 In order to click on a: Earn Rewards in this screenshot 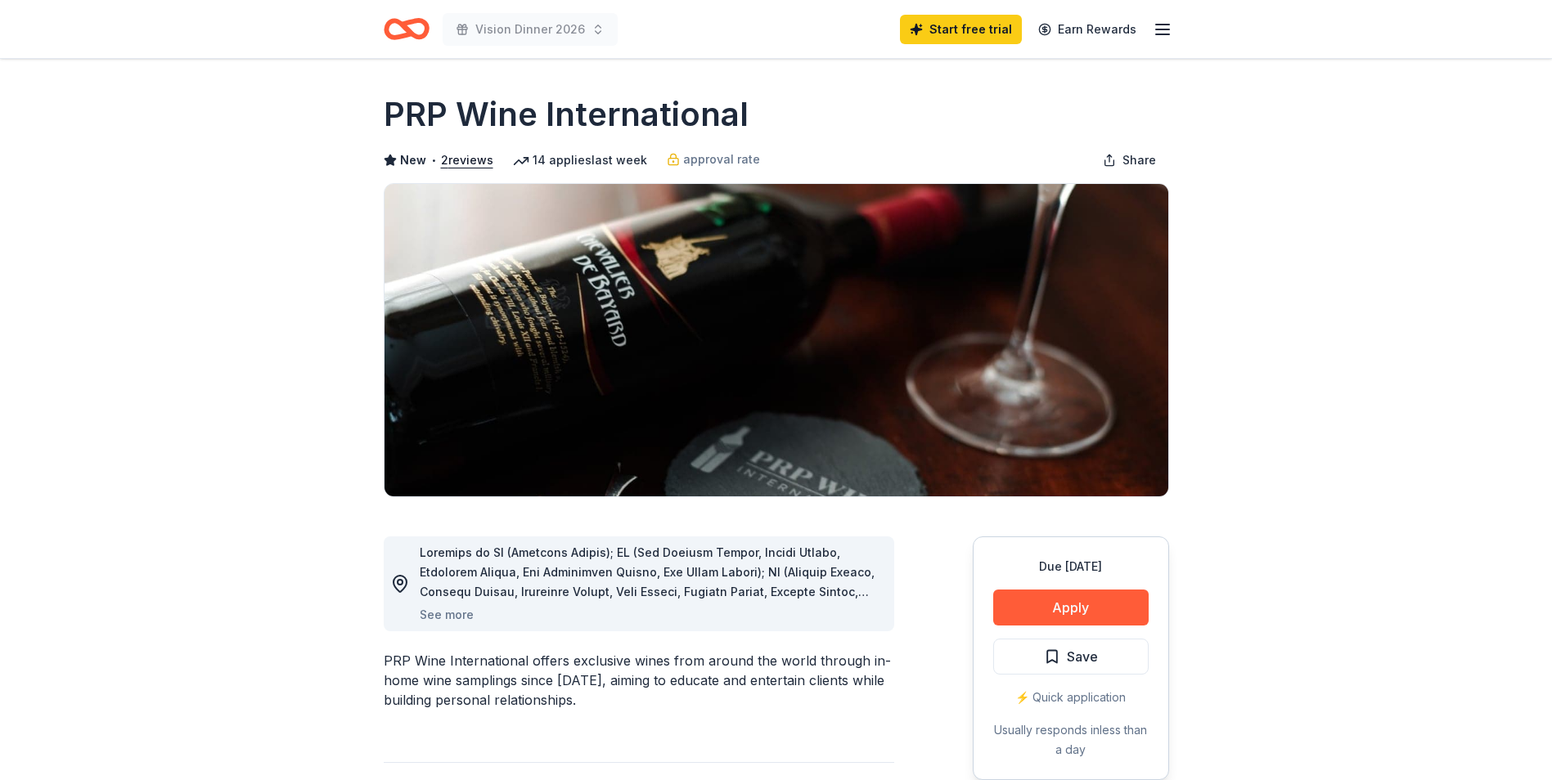, I will do `click(1087, 29)`.